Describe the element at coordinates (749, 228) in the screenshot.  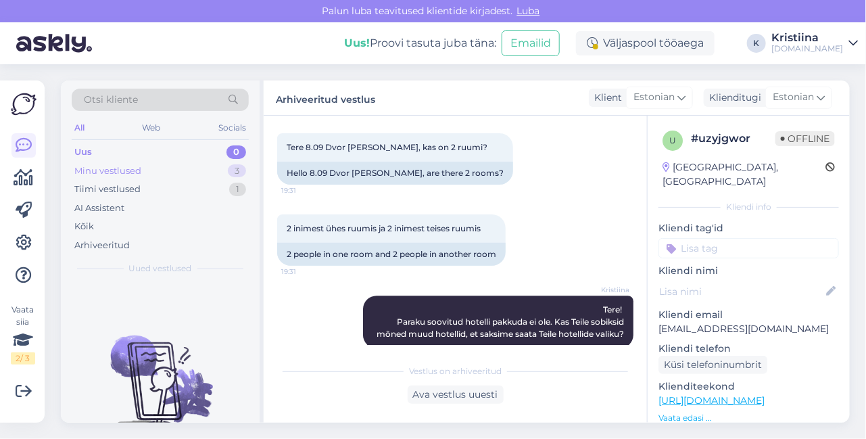
I see `p: Kliendi tag'id` at that location.